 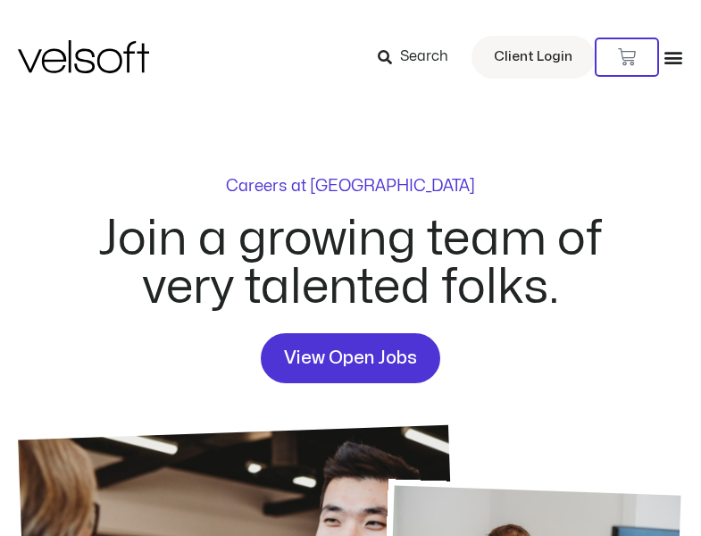 What do you see at coordinates (533, 57) in the screenshot?
I see `a: Client Login` at bounding box center [533, 57].